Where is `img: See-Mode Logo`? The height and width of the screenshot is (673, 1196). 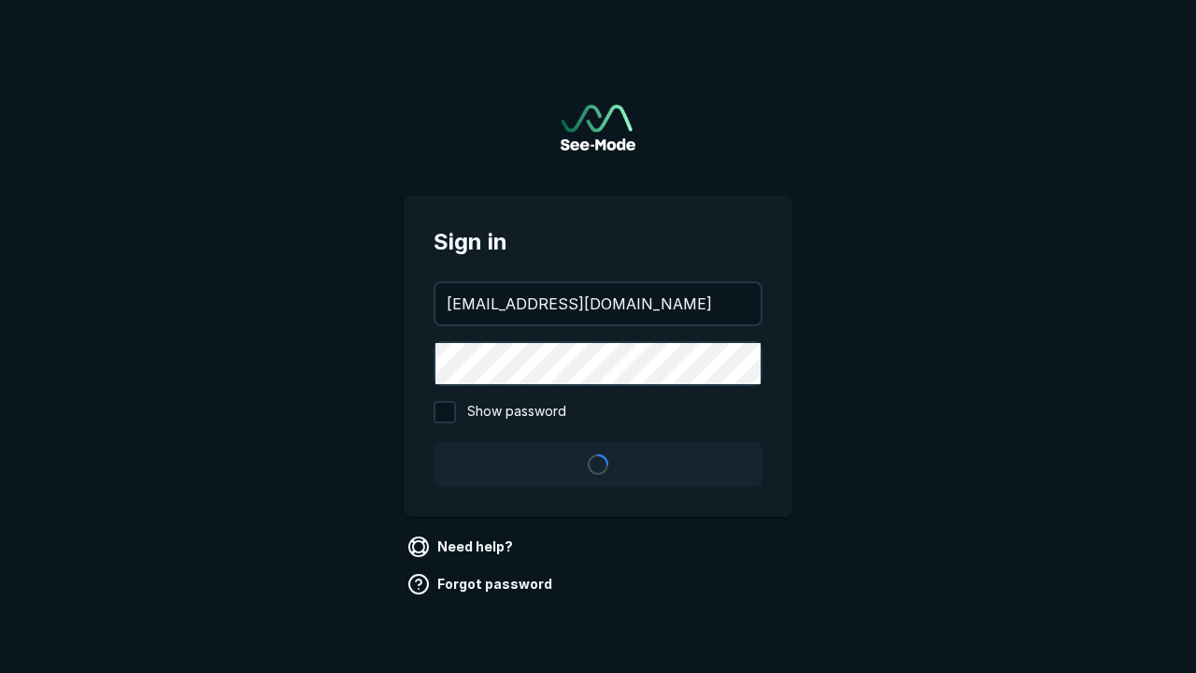
img: See-Mode Logo is located at coordinates (598, 127).